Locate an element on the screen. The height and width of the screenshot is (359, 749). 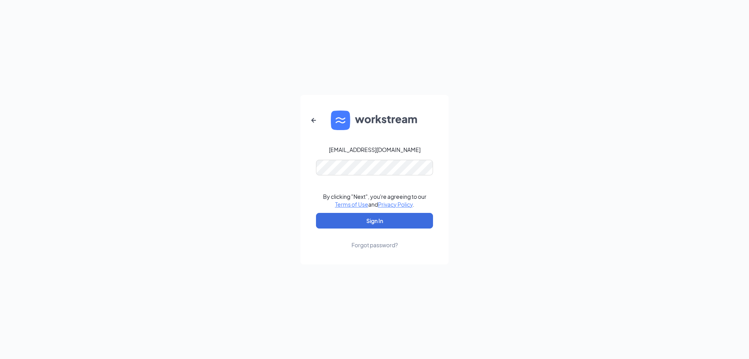
svg: ArrowLeftNew is located at coordinates (314, 120).